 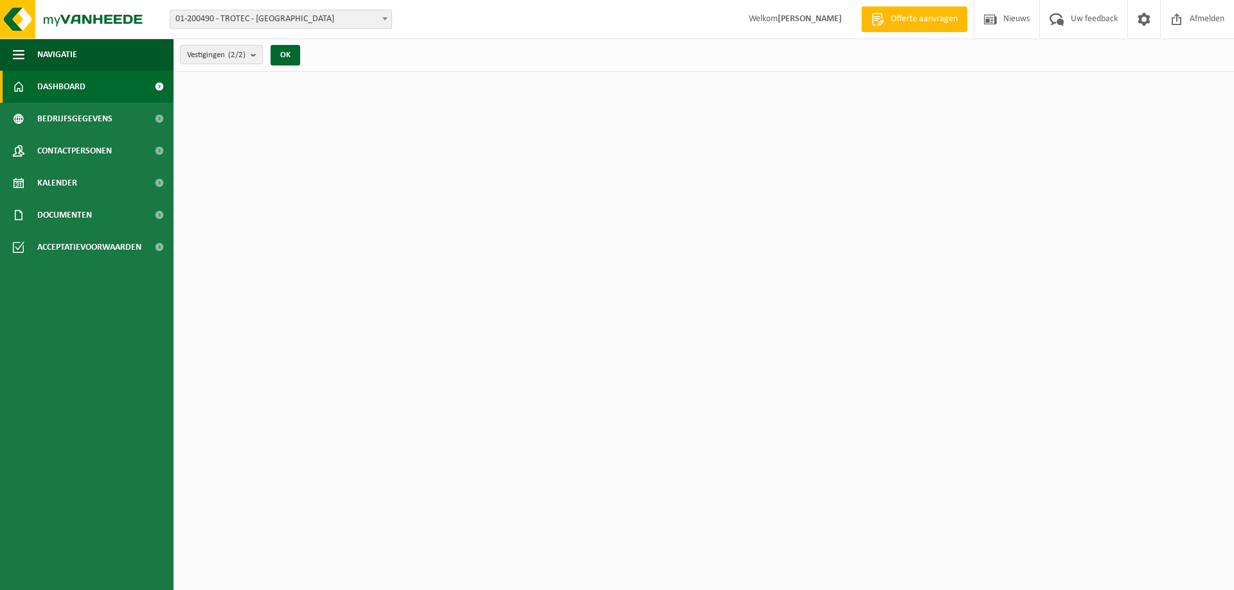 What do you see at coordinates (61, 87) in the screenshot?
I see `span: Dashboard` at bounding box center [61, 87].